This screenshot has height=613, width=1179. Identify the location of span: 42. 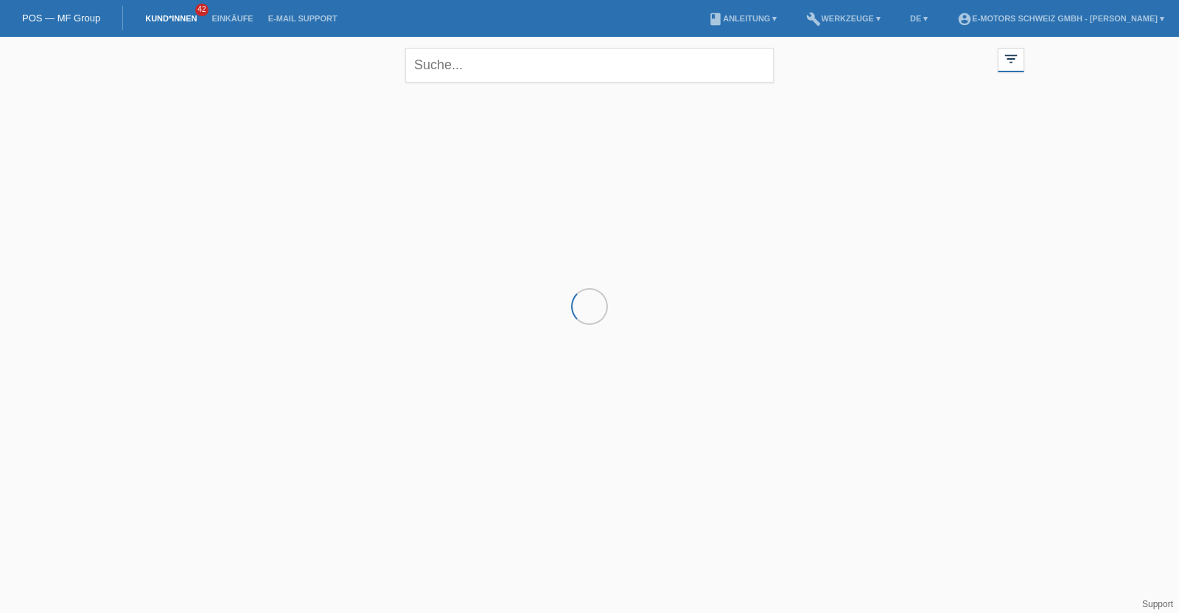
(202, 10).